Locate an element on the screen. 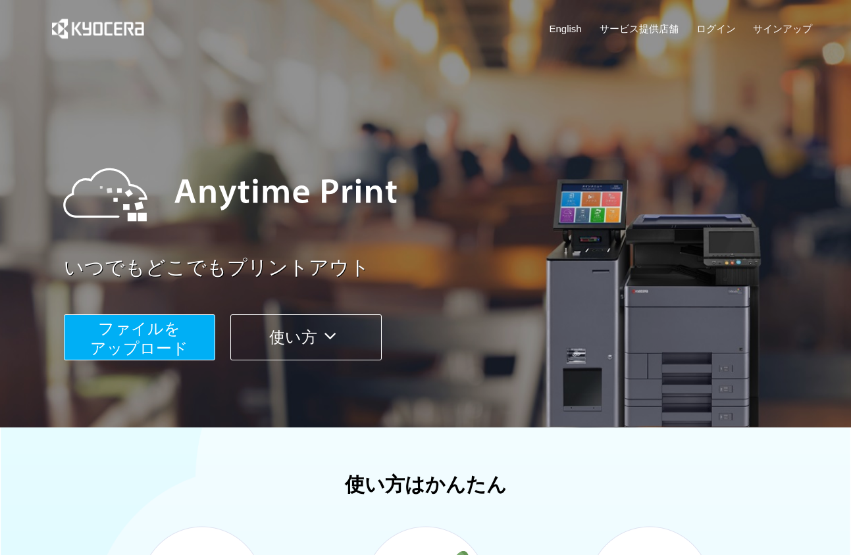  a: English is located at coordinates (565, 28).